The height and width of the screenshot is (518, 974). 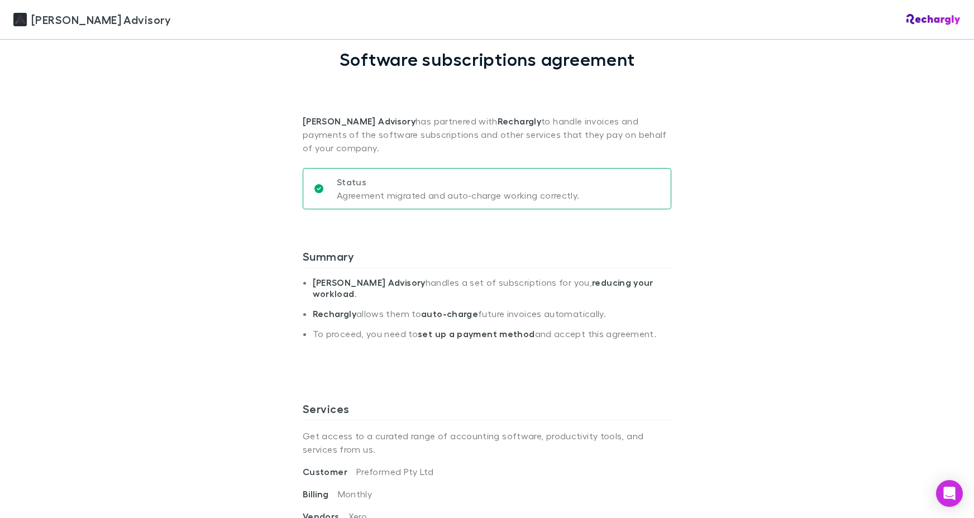 I want to click on p: has partnered with to handle invoices and payments of the software subscriptions and other servic..., so click(x=487, y=112).